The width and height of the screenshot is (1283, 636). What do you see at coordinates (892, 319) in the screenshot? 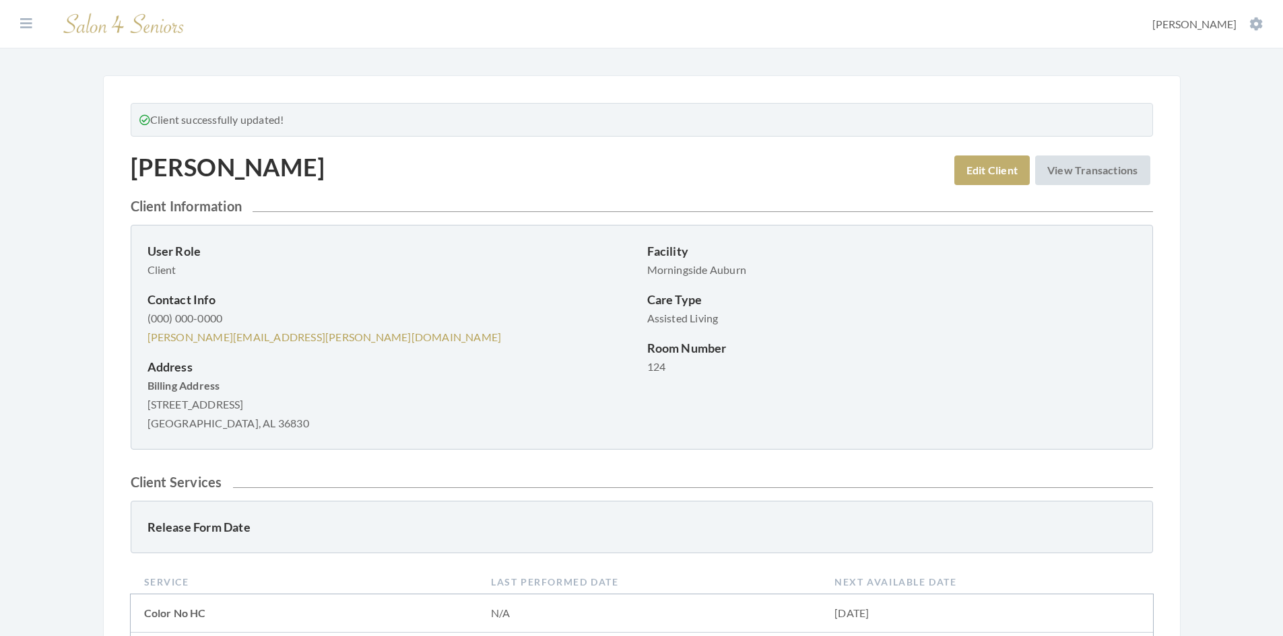
I see `p: Assisted Living` at bounding box center [892, 319].